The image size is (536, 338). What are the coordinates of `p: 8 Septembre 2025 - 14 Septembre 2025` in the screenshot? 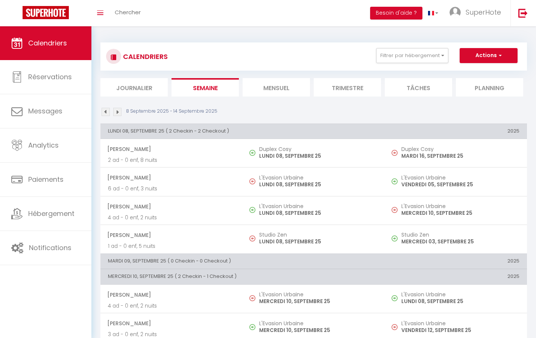 It's located at (171, 111).